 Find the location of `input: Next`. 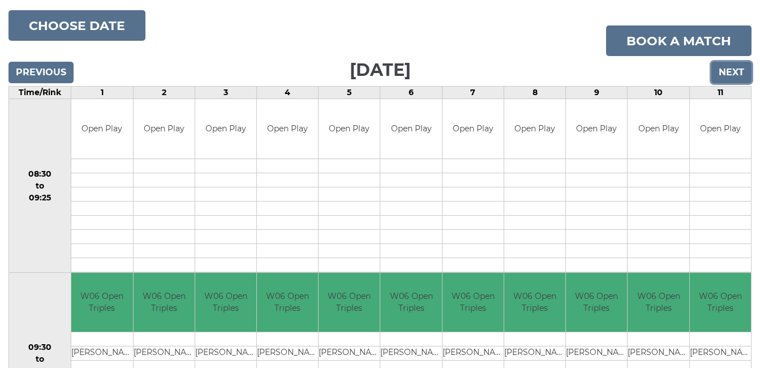

input: Next is located at coordinates (731, 72).